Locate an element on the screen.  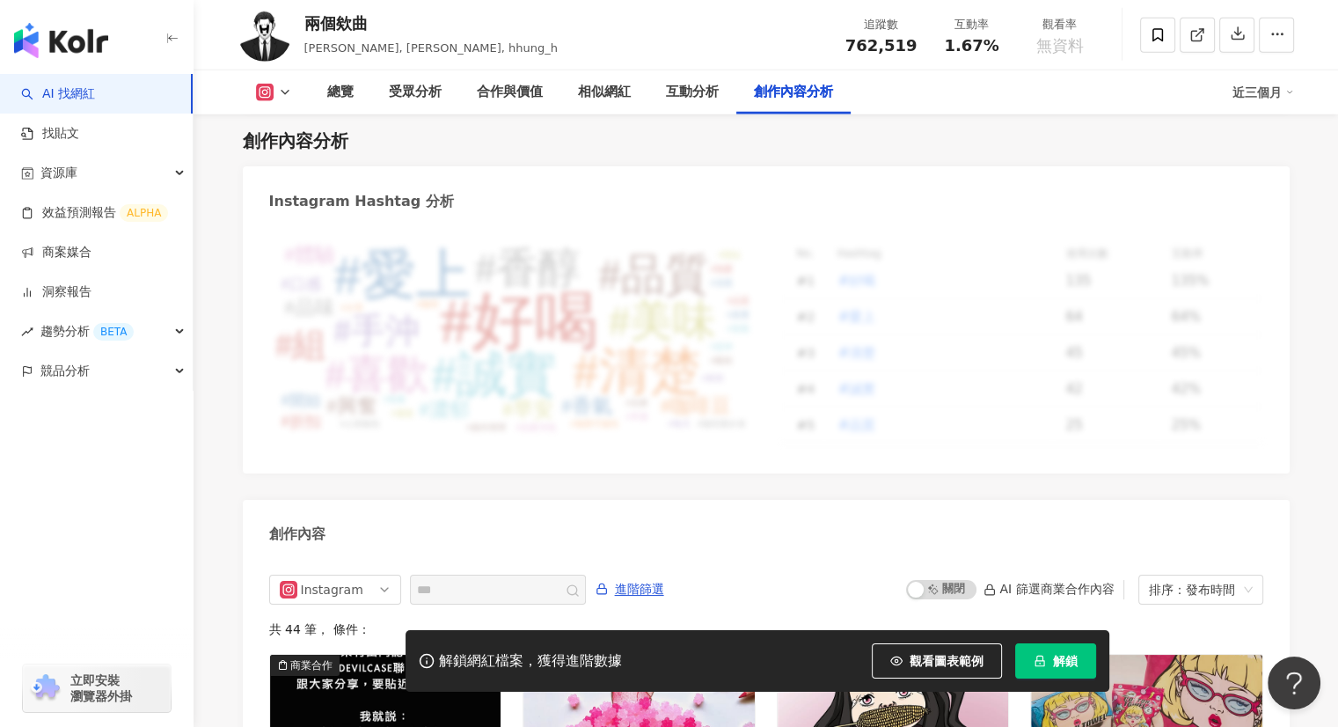
img: KOL Avatar is located at coordinates (265, 35).